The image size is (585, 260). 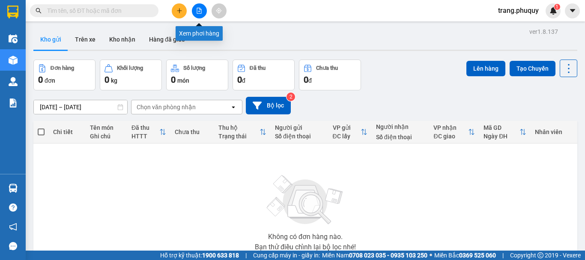 I want to click on div: Ngày ĐH, so click(x=501, y=136).